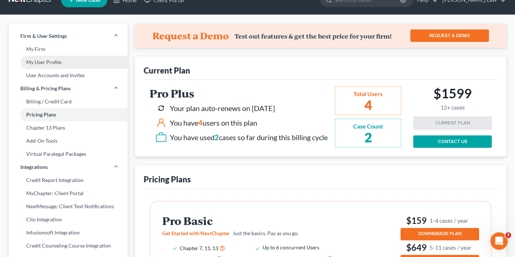  What do you see at coordinates (249, 137) in the screenshot?
I see `div: You have used cases so far during this billing cycle` at bounding box center [249, 137].